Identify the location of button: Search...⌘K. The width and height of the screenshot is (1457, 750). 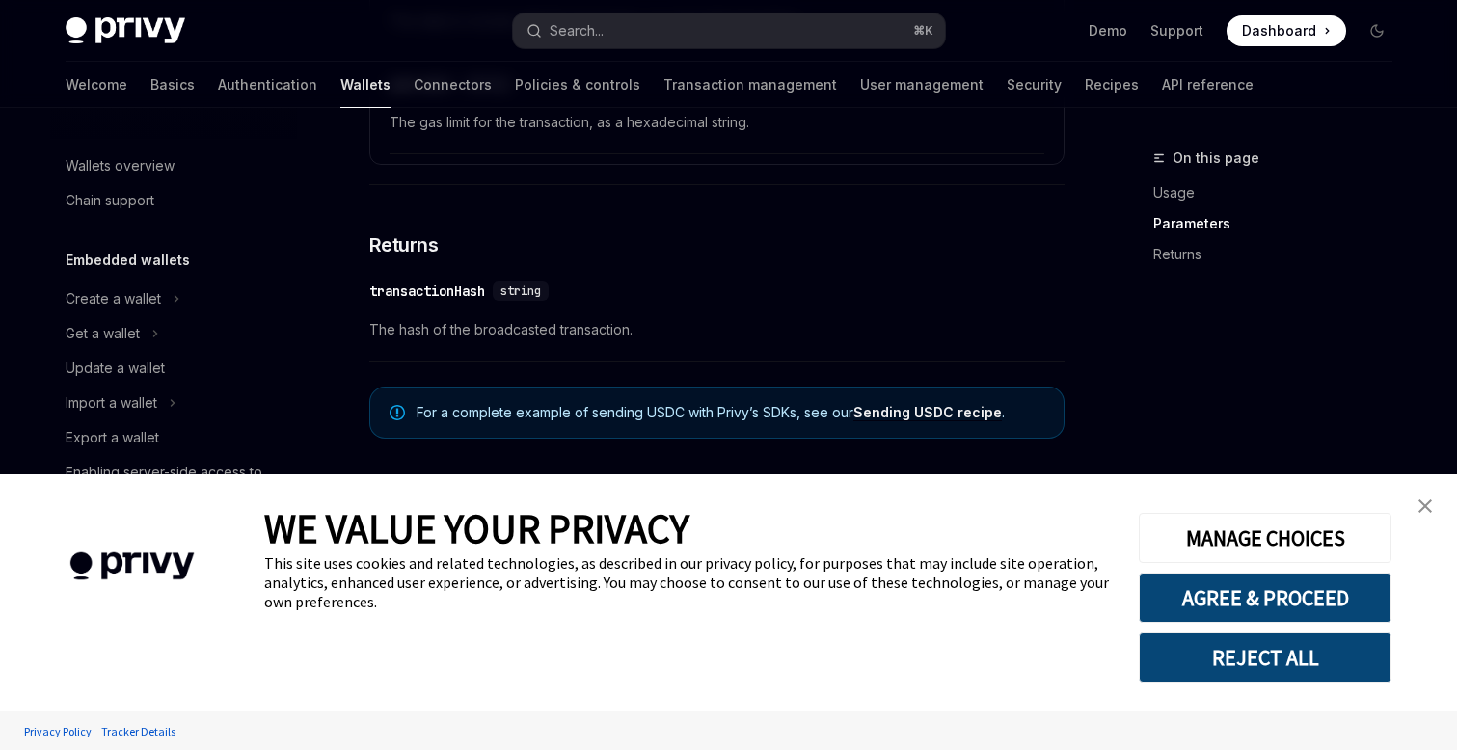
(729, 31).